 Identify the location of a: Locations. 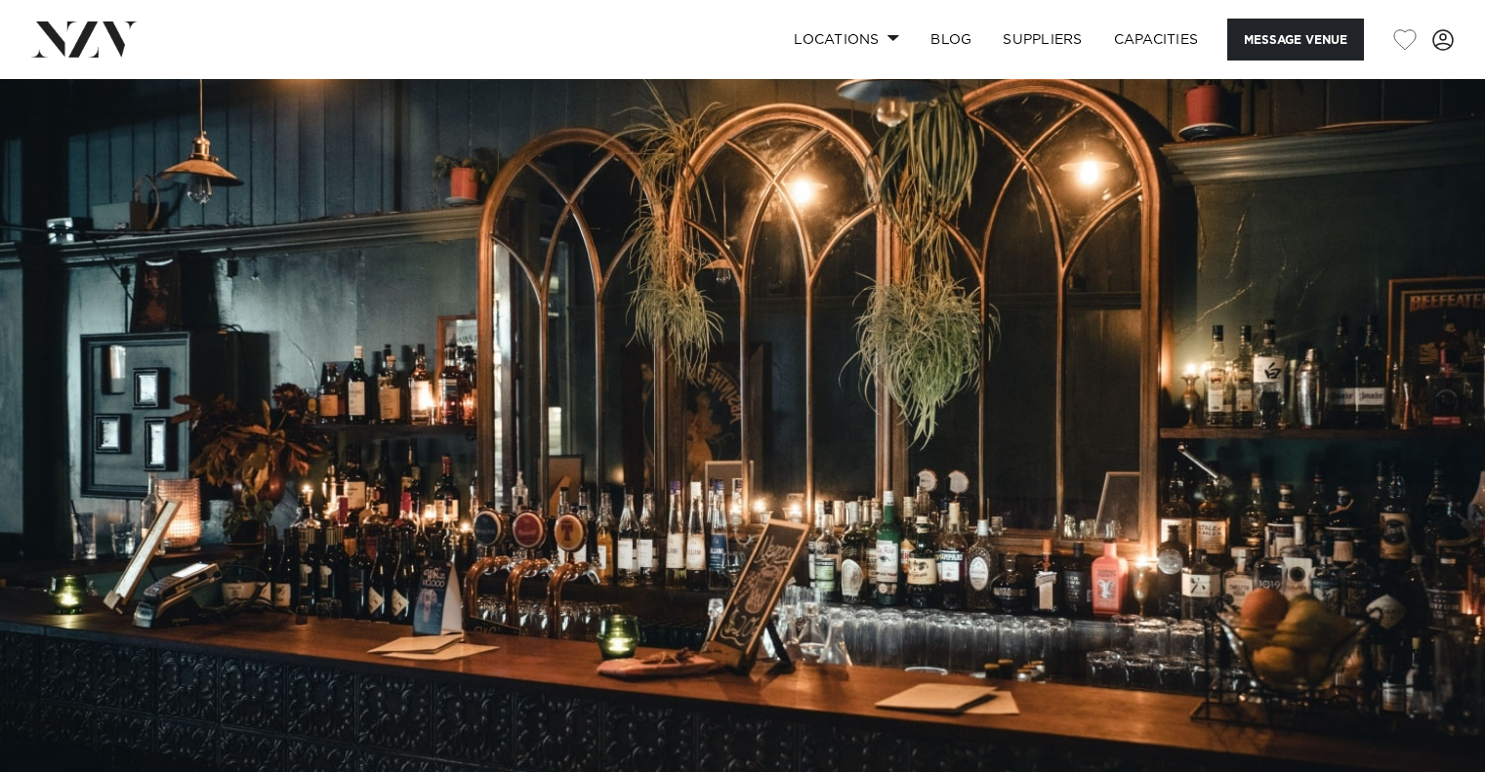
(847, 39).